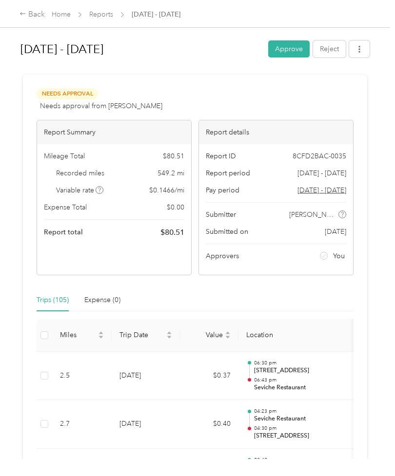  Describe the element at coordinates (303, 412) in the screenshot. I see `p: 04:23 pm` at that location.